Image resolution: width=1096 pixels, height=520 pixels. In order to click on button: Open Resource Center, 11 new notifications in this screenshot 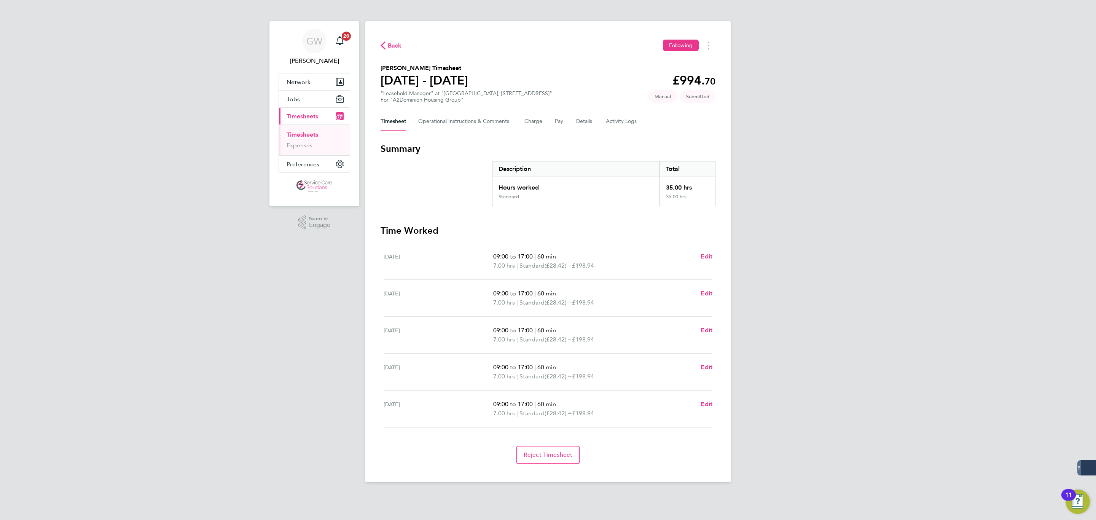, I will do `click(1078, 502)`.